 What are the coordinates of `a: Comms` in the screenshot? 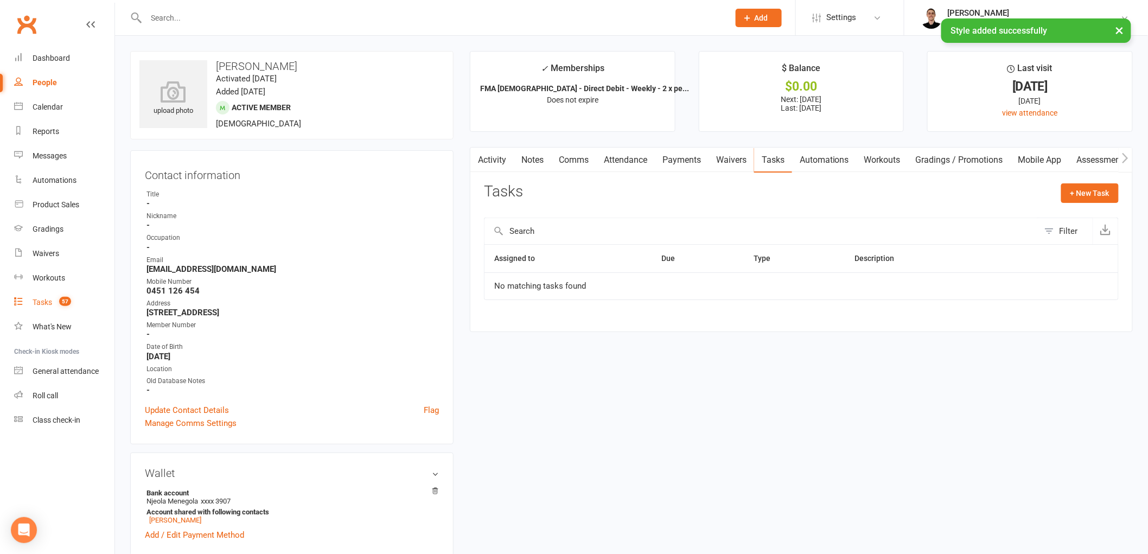 It's located at (573, 160).